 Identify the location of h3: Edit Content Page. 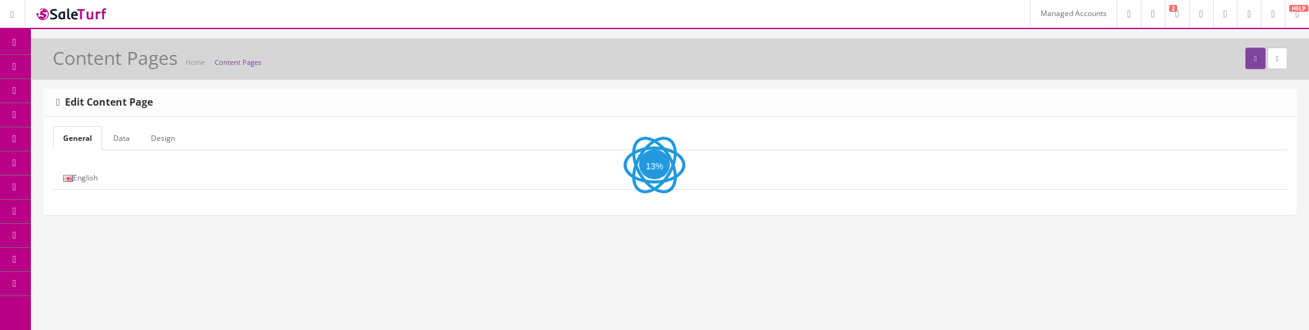
(105, 103).